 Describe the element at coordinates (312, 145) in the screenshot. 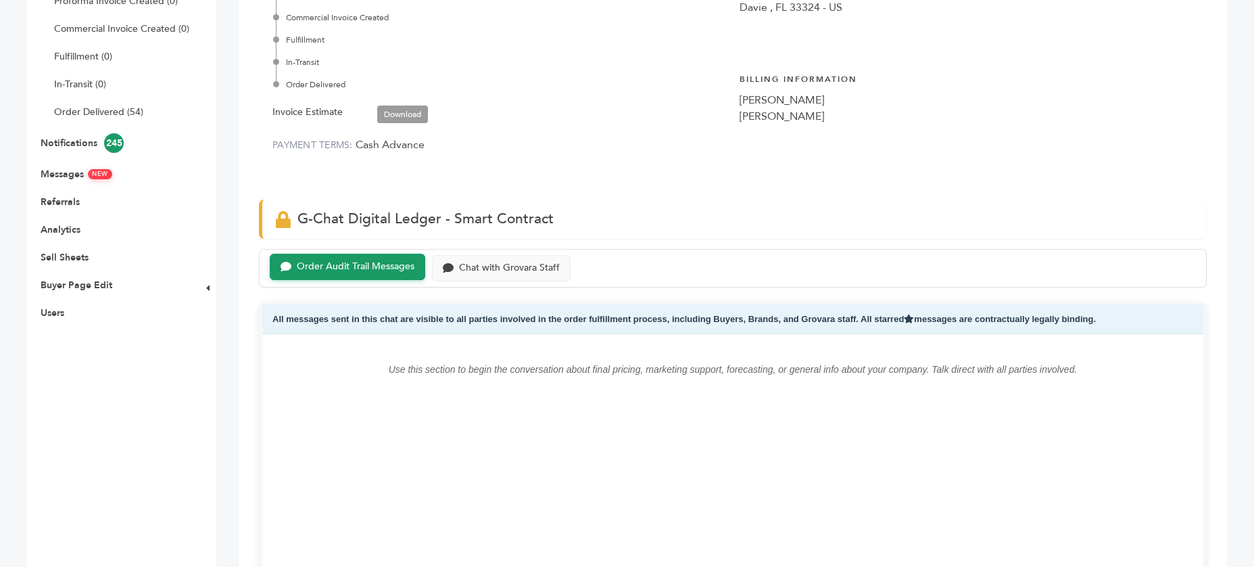

I see `label: PAYMENT TERMS:` at that location.